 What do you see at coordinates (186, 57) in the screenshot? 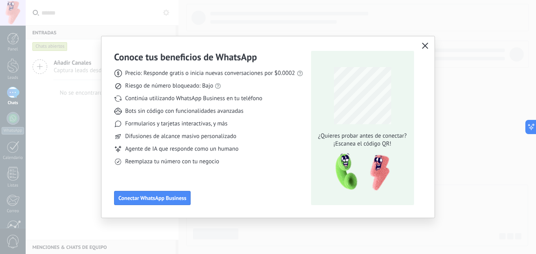
I see `h3: Conoce tus beneficios de WhatsApp` at bounding box center [186, 57].